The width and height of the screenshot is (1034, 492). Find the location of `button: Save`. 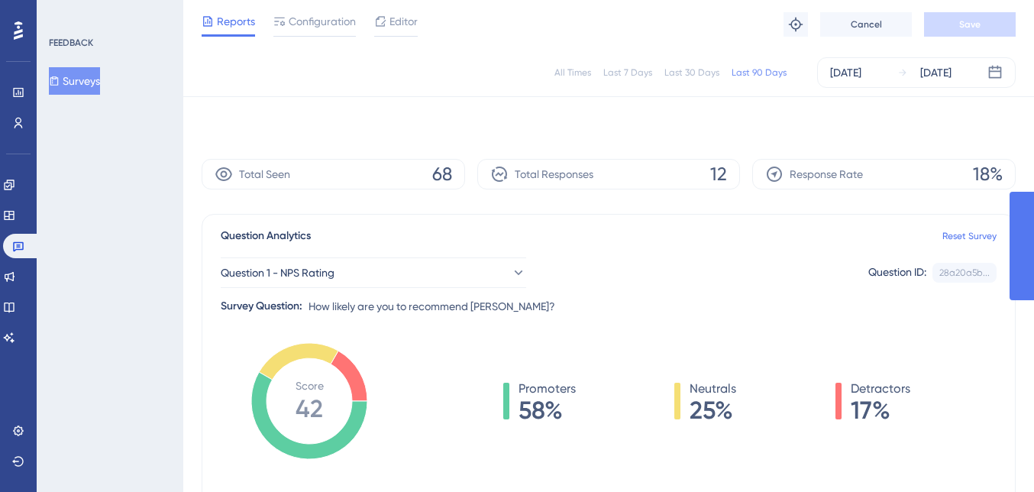

button: Save is located at coordinates (970, 24).